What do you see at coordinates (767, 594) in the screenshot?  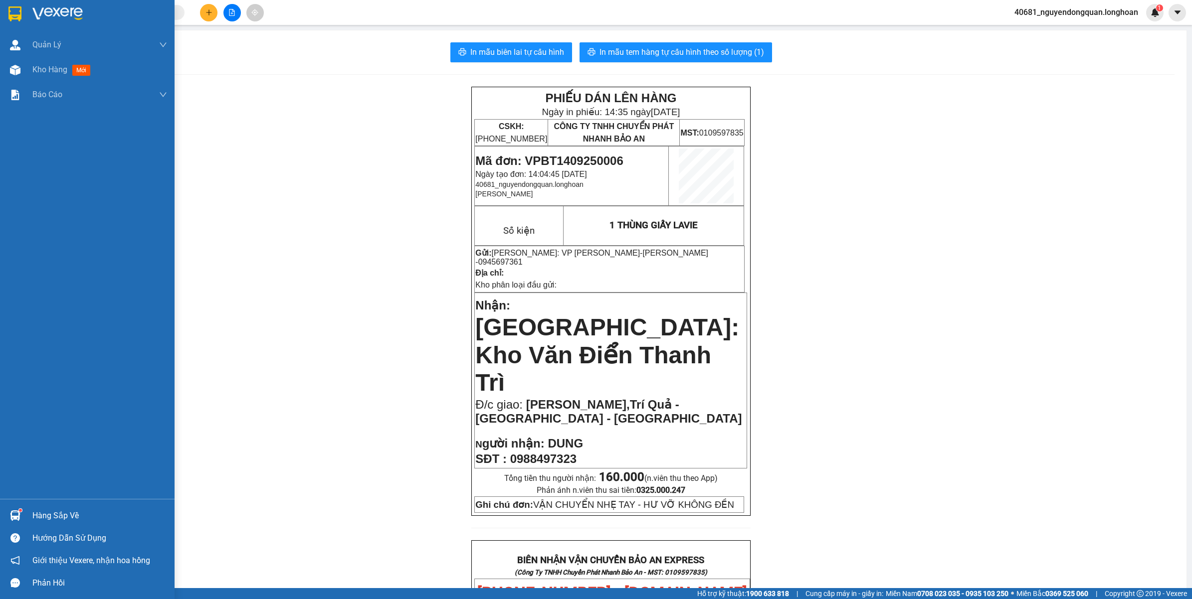 I see `strong: 1900 633 818` at bounding box center [767, 594].